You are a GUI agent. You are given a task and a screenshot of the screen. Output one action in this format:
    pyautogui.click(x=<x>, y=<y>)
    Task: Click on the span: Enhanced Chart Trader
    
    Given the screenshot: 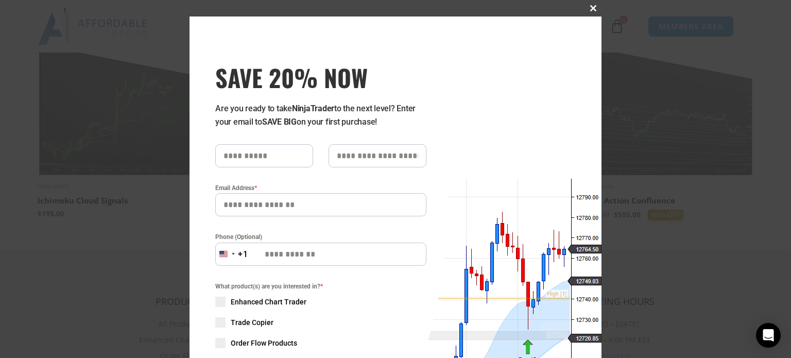 What is the action you would take?
    pyautogui.click(x=268, y=302)
    